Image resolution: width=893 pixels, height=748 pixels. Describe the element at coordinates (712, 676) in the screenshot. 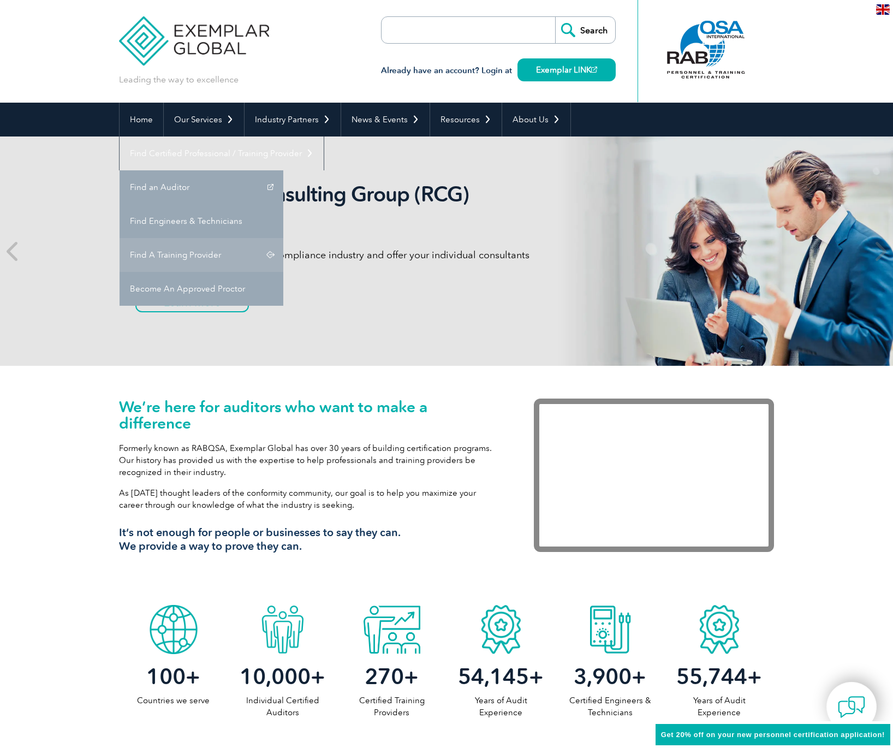

I see `span: 55,744` at that location.